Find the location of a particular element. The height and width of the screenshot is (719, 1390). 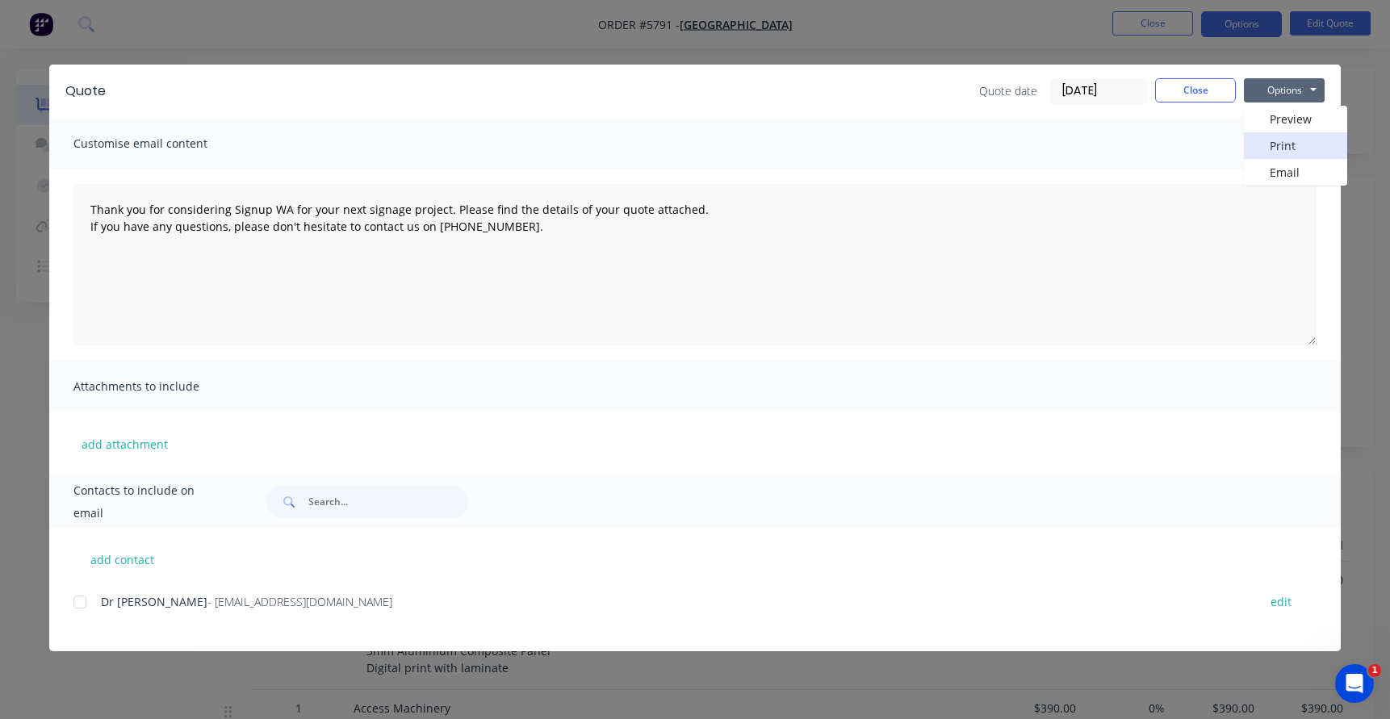

span: Quote date is located at coordinates (1008, 90).